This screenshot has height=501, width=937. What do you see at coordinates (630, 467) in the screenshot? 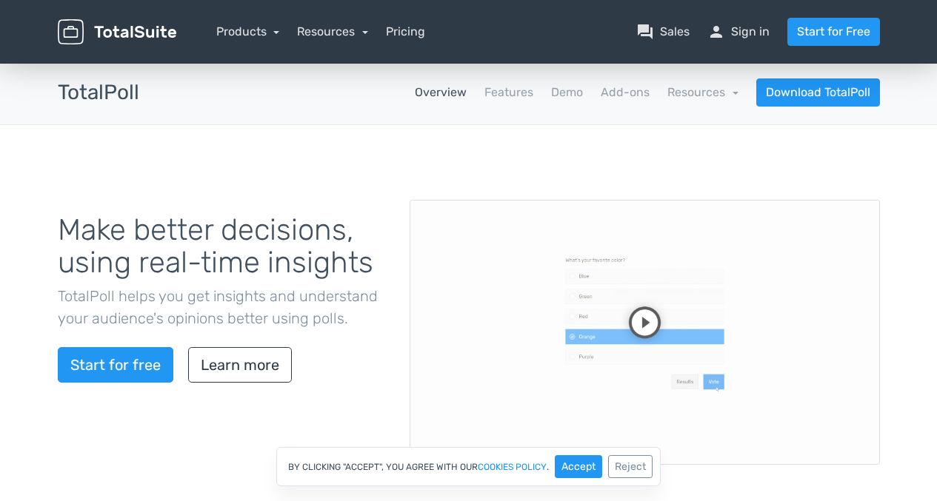
I see `button: Reject` at bounding box center [630, 467].